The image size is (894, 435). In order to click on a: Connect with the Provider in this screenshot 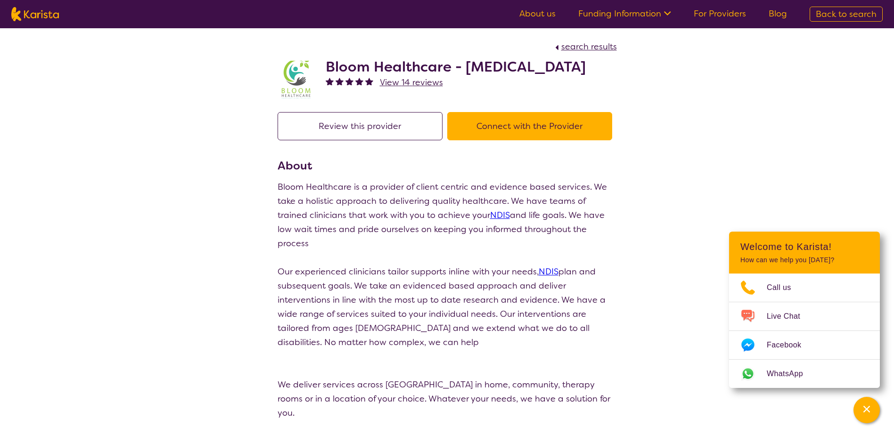, I will do `click(532, 126)`.